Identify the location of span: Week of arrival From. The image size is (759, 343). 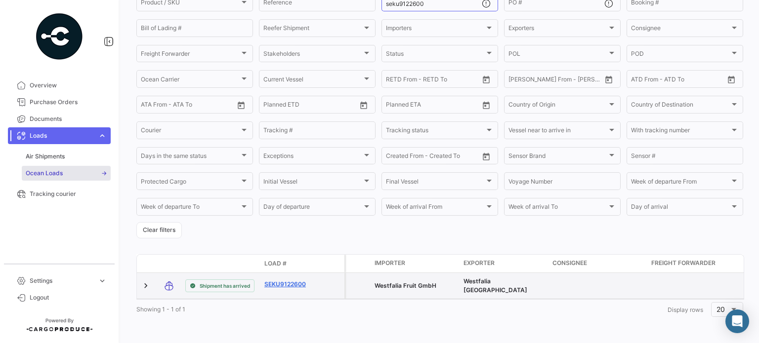
(435, 208).